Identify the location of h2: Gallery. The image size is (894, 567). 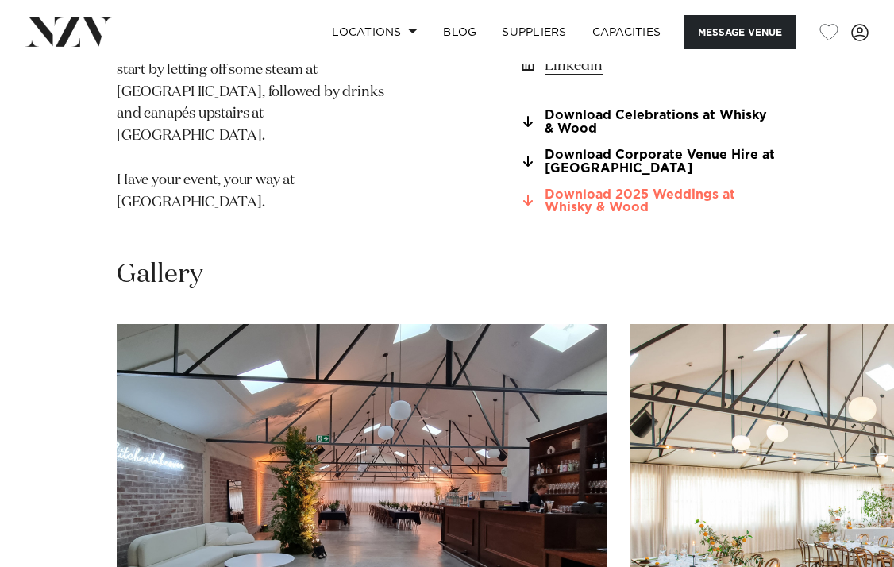
(160, 275).